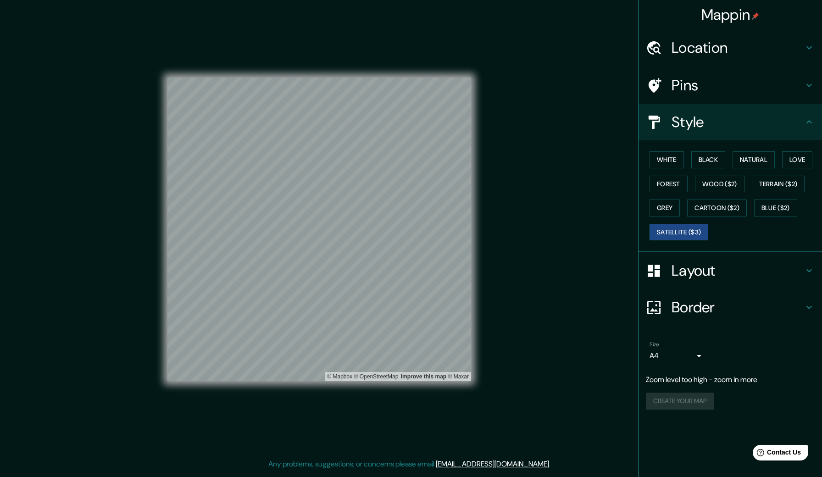 This screenshot has width=822, height=477. What do you see at coordinates (738, 85) in the screenshot?
I see `h4: Pins` at bounding box center [738, 85].